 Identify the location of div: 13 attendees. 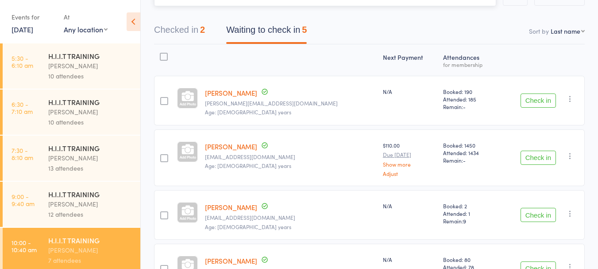
(90, 168).